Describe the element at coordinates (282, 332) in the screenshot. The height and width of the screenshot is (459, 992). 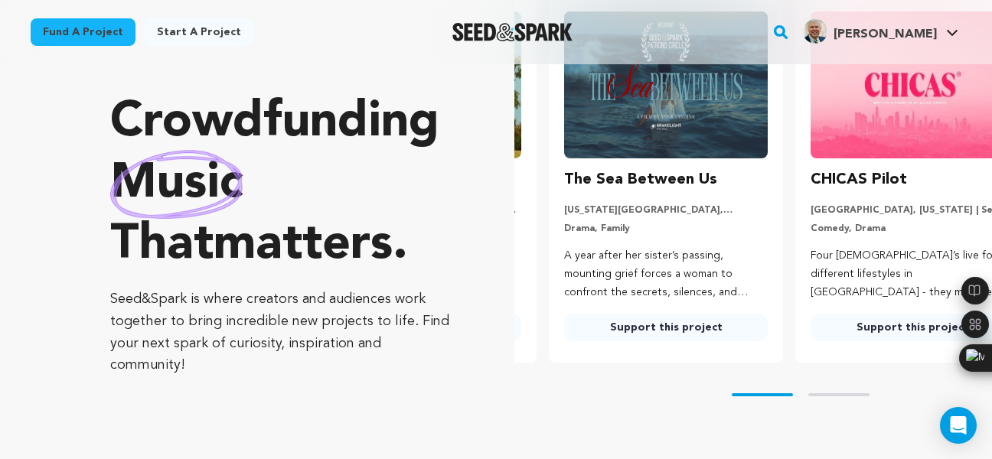
I see `p: Seed&Spark is where creators and audiences work together to bring incredible new projects to life...` at that location.